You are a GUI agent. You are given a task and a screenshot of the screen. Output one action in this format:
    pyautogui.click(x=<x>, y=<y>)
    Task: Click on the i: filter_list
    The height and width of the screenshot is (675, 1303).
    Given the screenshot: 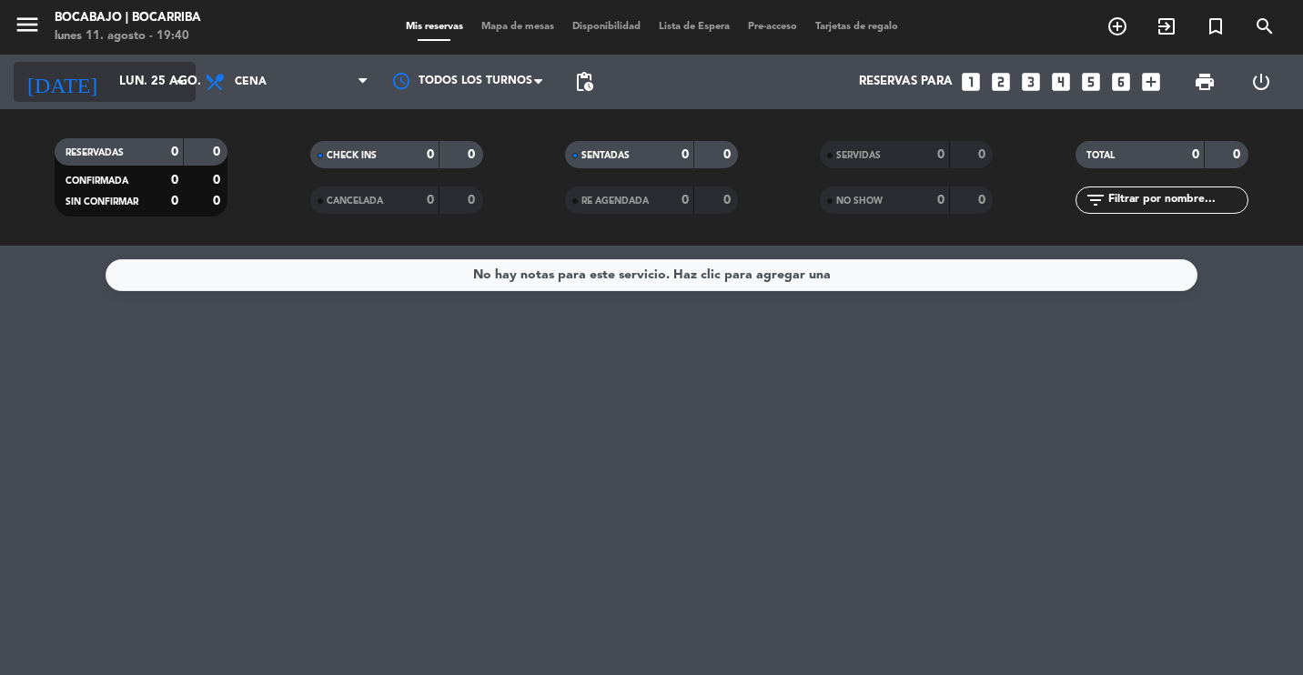 What is the action you would take?
    pyautogui.click(x=1096, y=200)
    